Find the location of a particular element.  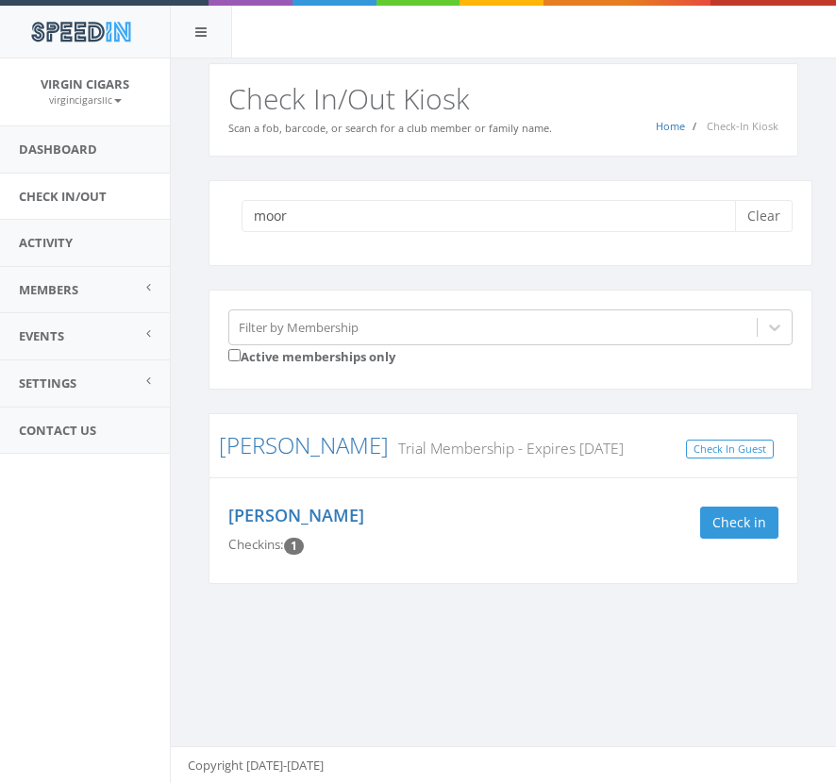

h2: Check In/Out Kiosk is located at coordinates (503, 98).